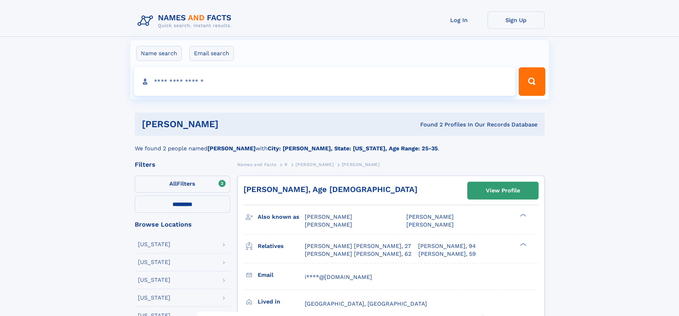  Describe the element at coordinates (532, 82) in the screenshot. I see `button: Search Button` at that location.